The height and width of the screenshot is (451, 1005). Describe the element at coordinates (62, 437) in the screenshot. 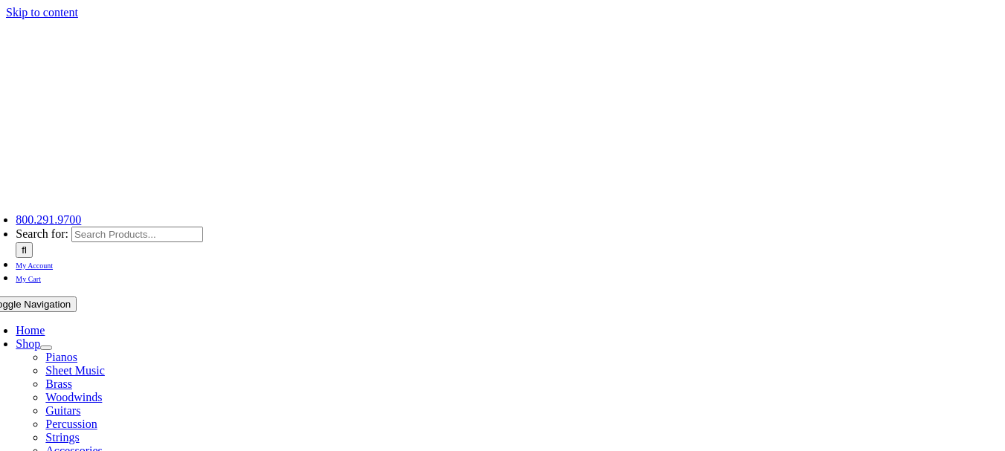

I see `span: Strings` at that location.